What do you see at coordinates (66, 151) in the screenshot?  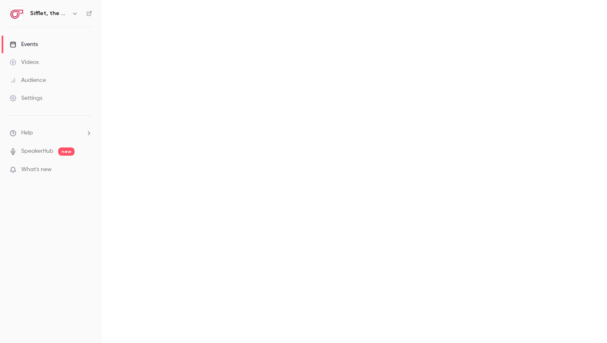 I see `span: new` at bounding box center [66, 151].